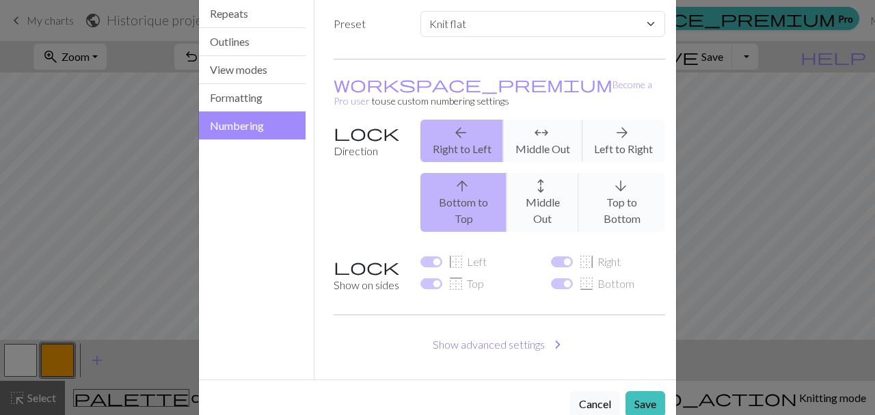 This screenshot has width=875, height=415. I want to click on label: Top, so click(466, 284).